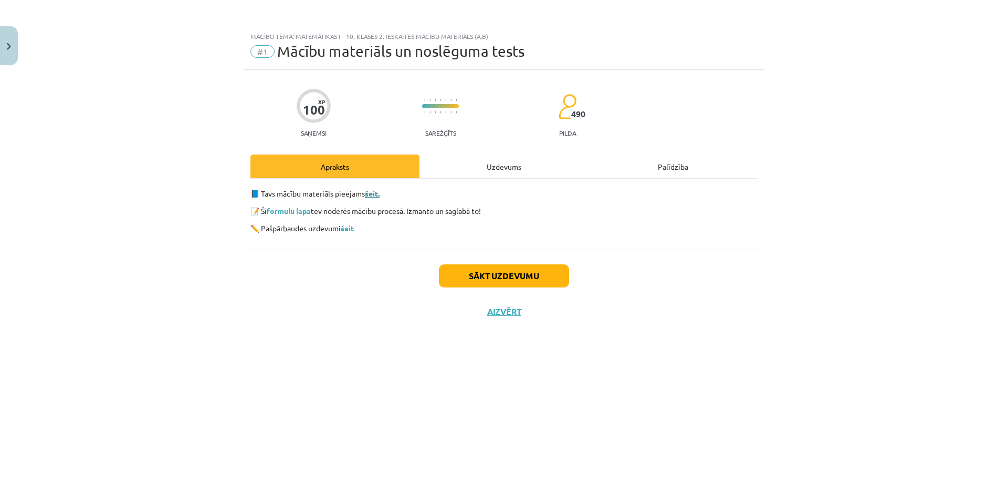 Image resolution: width=1008 pixels, height=483 pixels. Describe the element at coordinates (567, 107) in the screenshot. I see `img: students-c634bb4e5e11cddfef0936a35e636f08e4e9abd3cc4e673bd6f9a4125e45ecb1.svg` at that location.